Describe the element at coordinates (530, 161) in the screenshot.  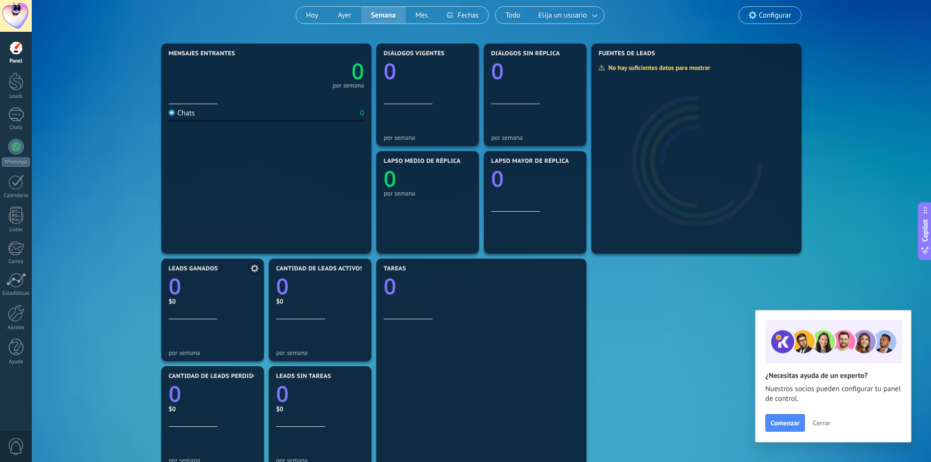
I see `span: Lapso mayor de réplica` at that location.